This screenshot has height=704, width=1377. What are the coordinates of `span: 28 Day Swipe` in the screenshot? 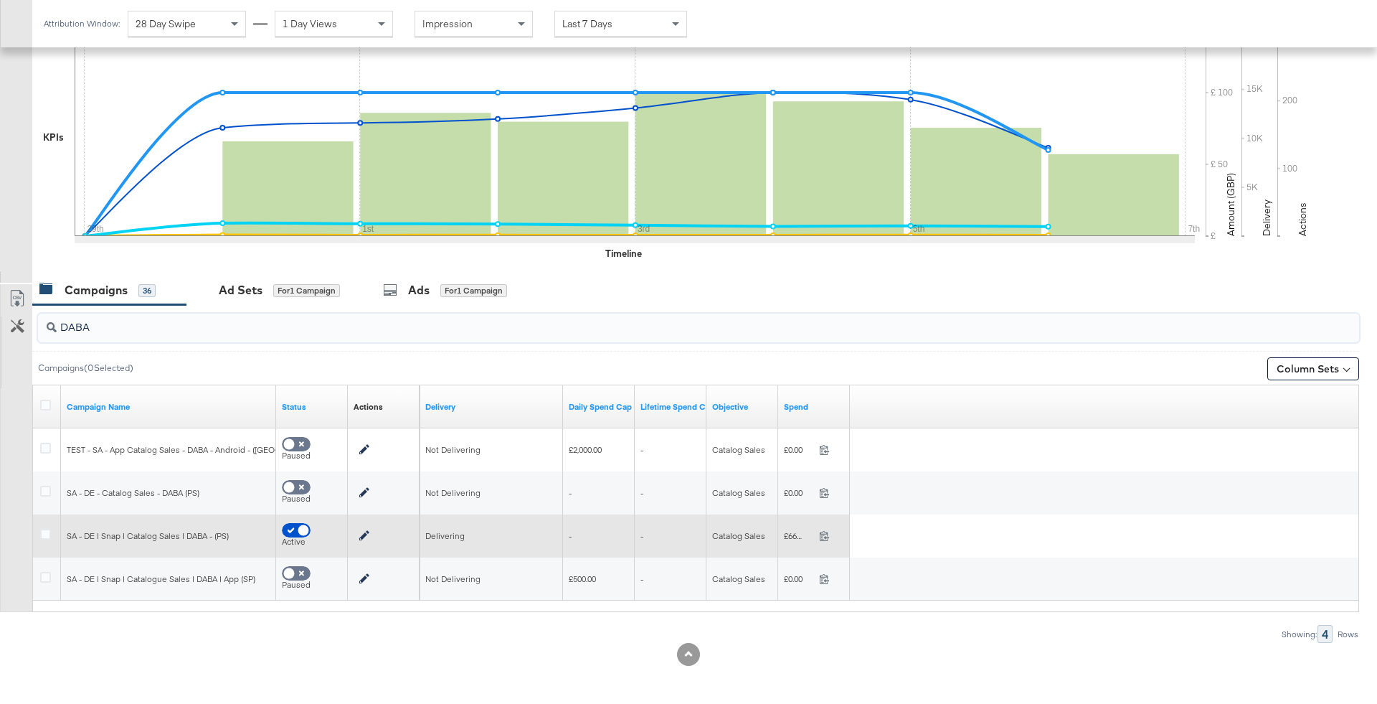 It's located at (166, 24).